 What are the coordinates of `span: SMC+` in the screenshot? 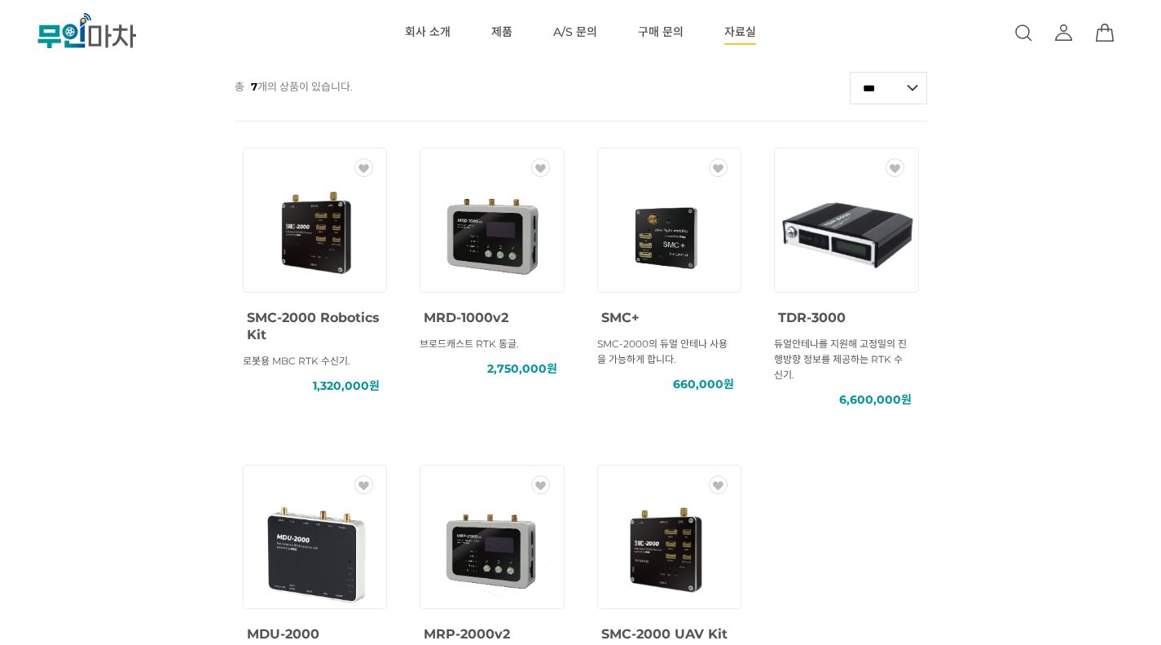 It's located at (620, 317).